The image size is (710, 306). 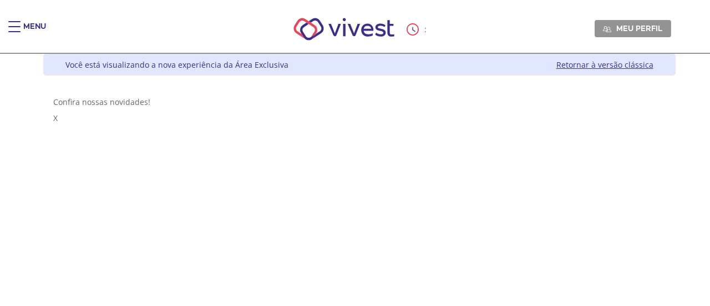 What do you see at coordinates (605, 64) in the screenshot?
I see `a: Retornar à versão clássica` at bounding box center [605, 64].